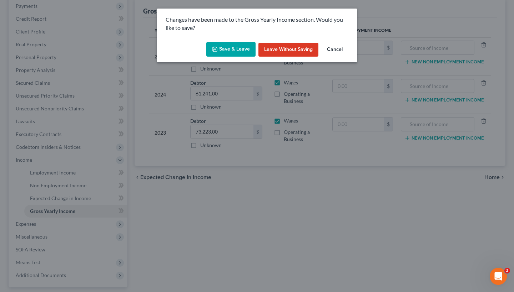 Image resolution: width=514 pixels, height=292 pixels. What do you see at coordinates (288, 50) in the screenshot?
I see `button: Leave without Saving` at bounding box center [288, 50].